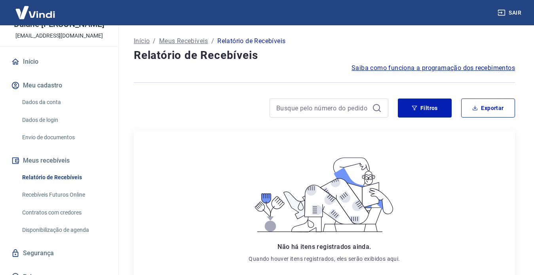 The width and height of the screenshot is (534, 275). I want to click on a: Relatório de Recebíveis, so click(64, 177).